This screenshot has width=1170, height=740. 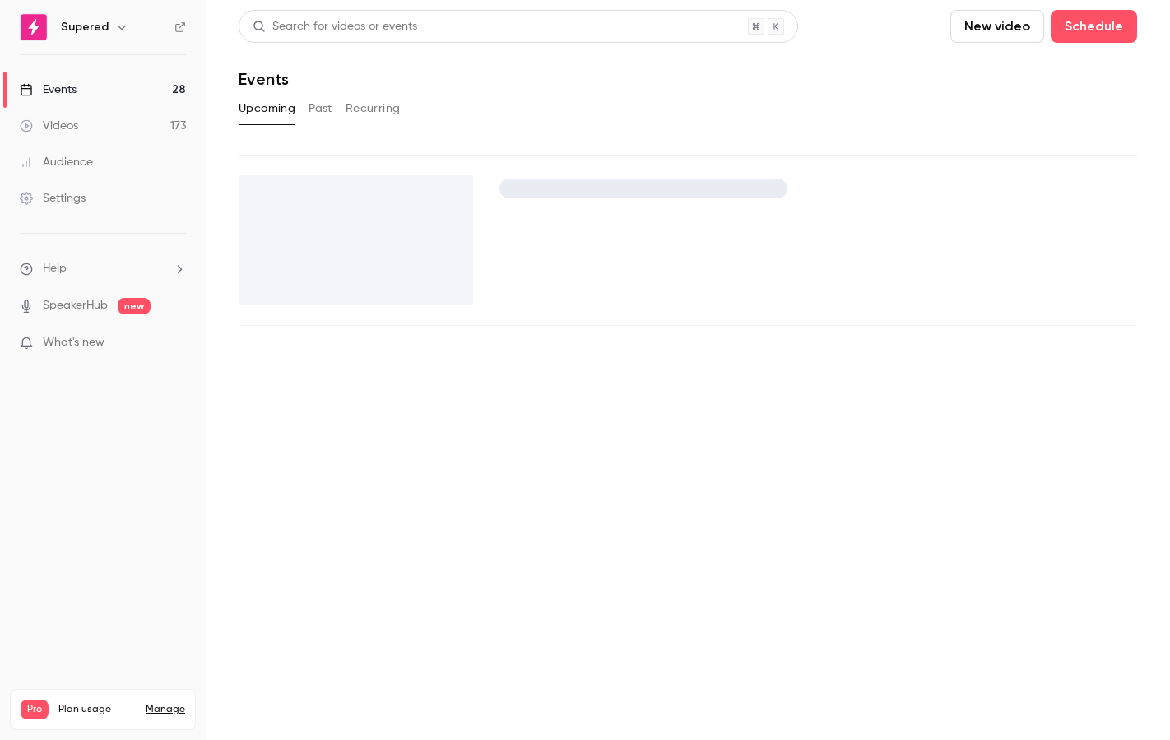 I want to click on button: New video, so click(x=997, y=26).